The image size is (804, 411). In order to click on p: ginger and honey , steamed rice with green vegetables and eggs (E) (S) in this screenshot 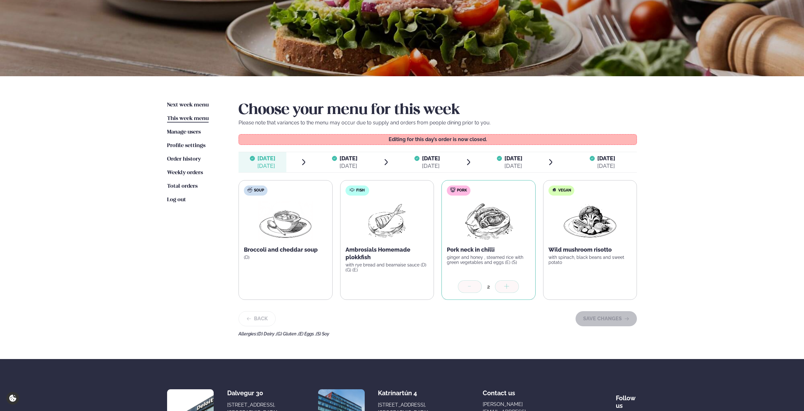, I will do `click(488, 260)`.